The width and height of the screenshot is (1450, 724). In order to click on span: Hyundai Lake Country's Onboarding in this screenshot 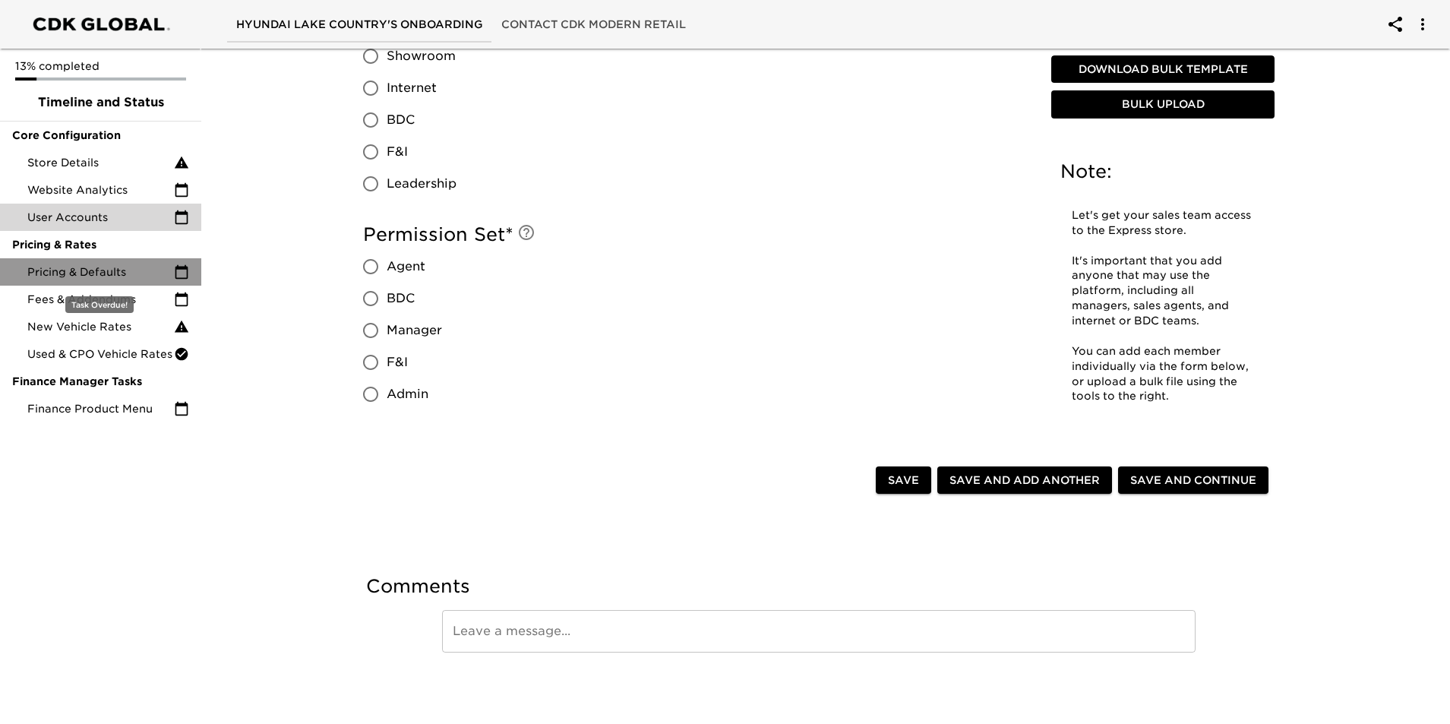, I will do `click(359, 24)`.